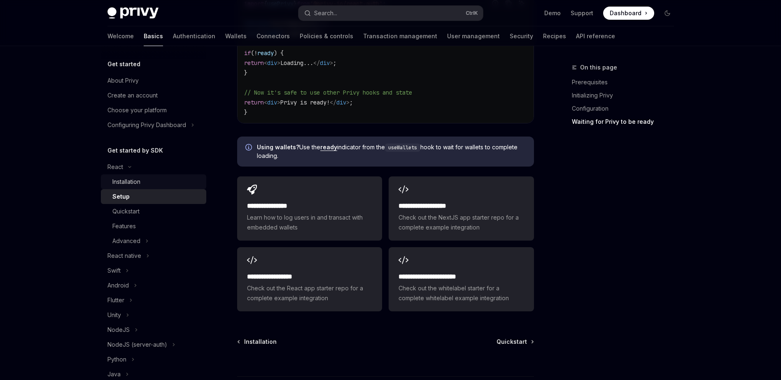 This screenshot has height=380, width=781. Describe the element at coordinates (124, 256) in the screenshot. I see `div: React native` at that location.